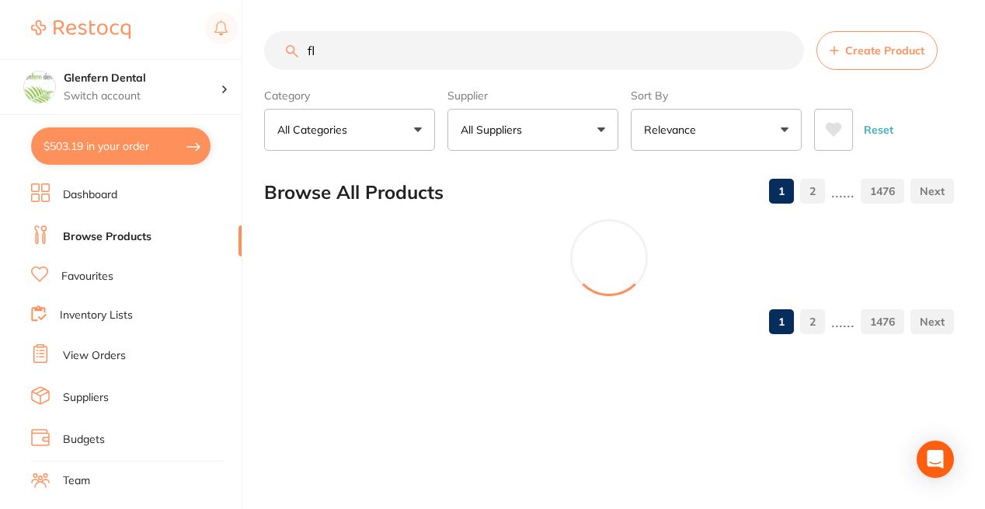 The height and width of the screenshot is (509, 985). I want to click on button: Relevance, so click(716, 130).